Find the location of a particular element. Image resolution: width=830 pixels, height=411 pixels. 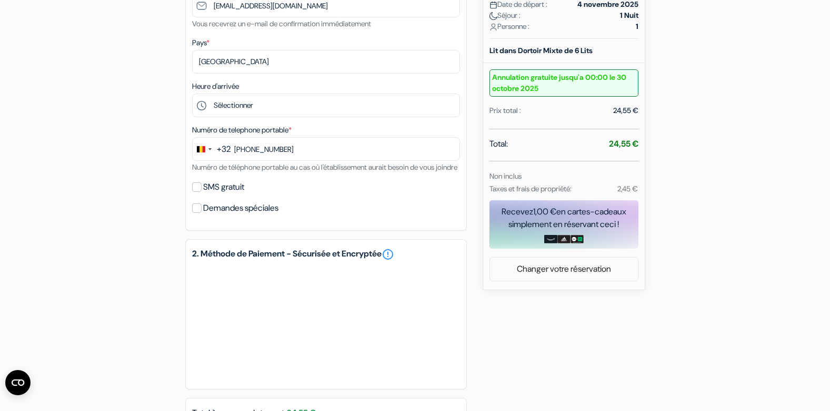

div: 24,55 € is located at coordinates (625, 110).